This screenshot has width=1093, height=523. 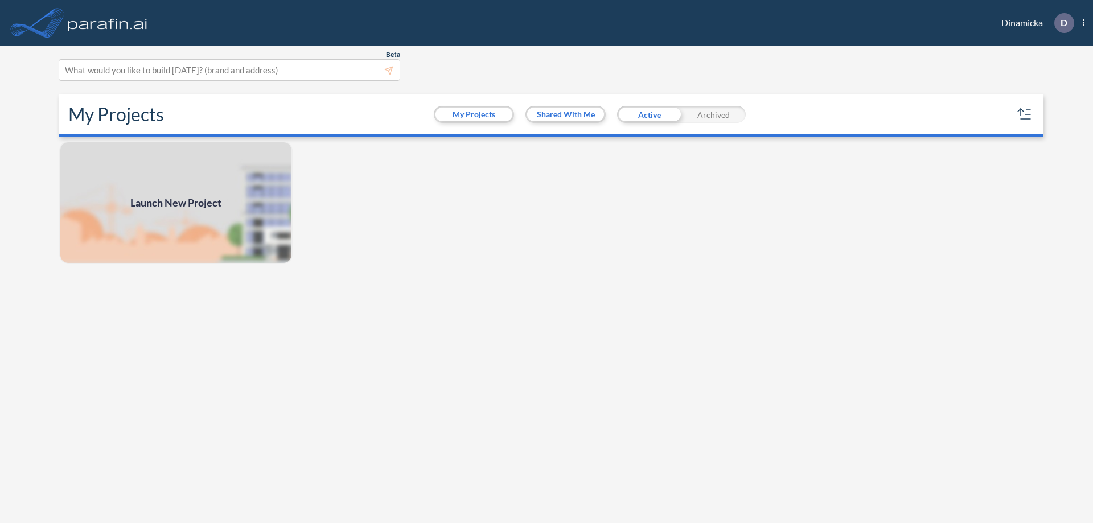 I want to click on span: Launch New Project, so click(x=176, y=203).